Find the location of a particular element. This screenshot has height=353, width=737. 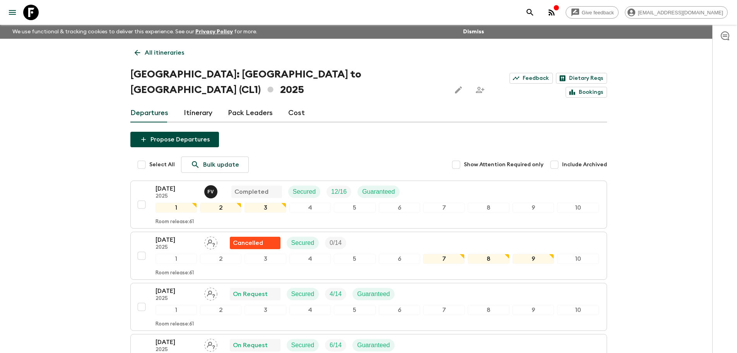

span: Show Attention Required only is located at coordinates (504, 164).